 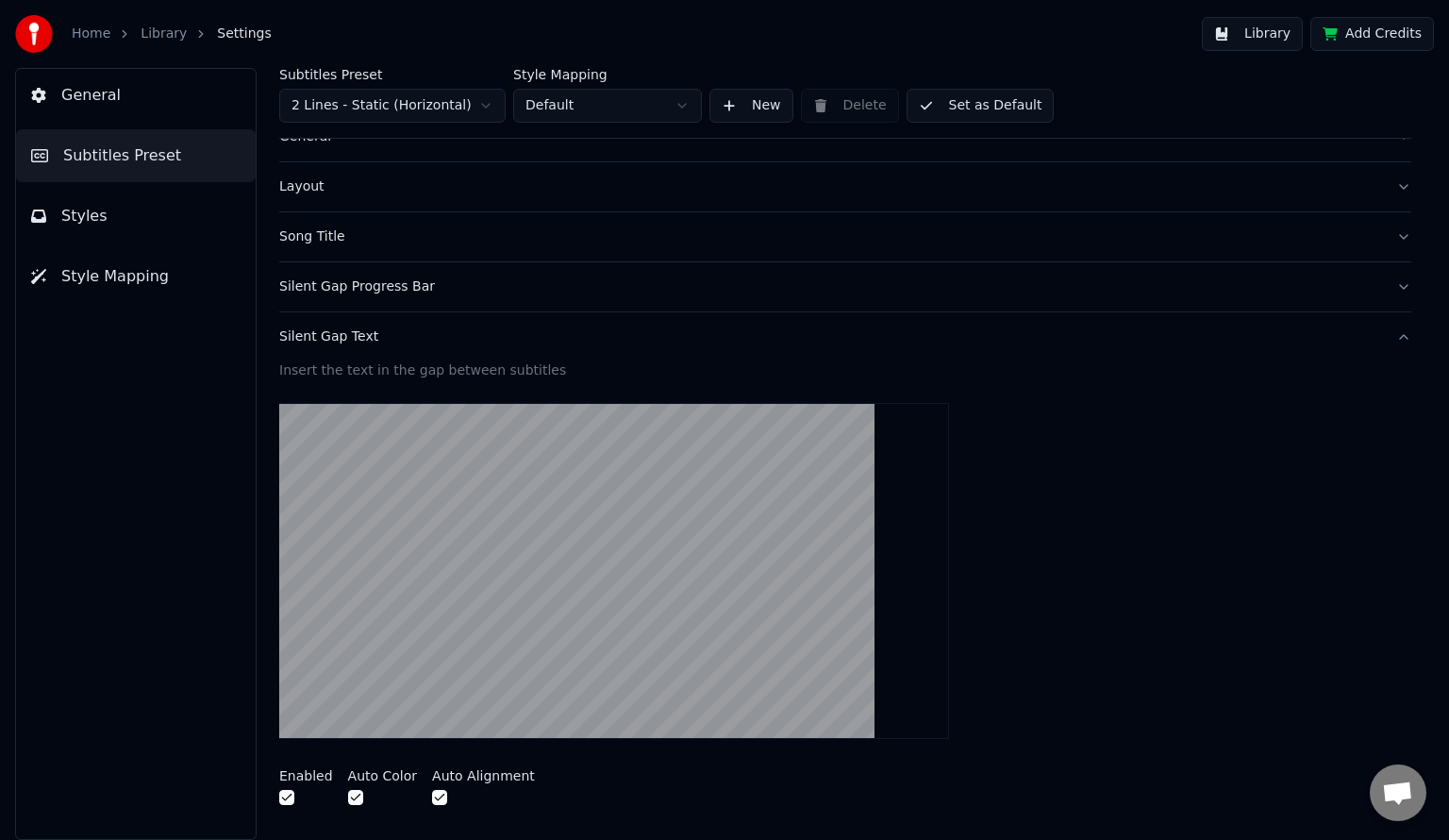 I want to click on div: Layout, so click(x=830, y=187).